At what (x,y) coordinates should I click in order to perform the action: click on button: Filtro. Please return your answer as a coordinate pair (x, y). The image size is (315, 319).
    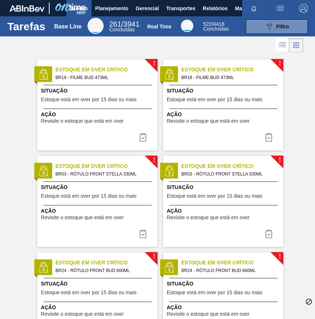
    Looking at the image, I should click on (276, 27).